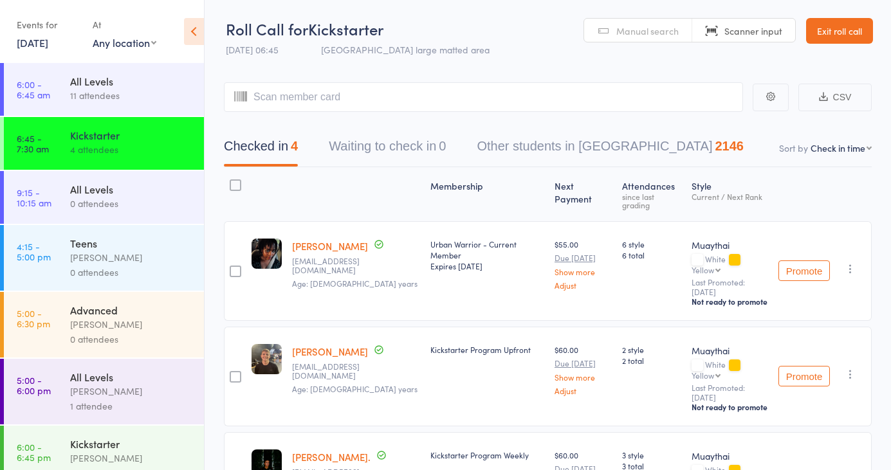 This screenshot has height=470, width=891. What do you see at coordinates (652, 194) in the screenshot?
I see `div: Atten­dances` at bounding box center [652, 194].